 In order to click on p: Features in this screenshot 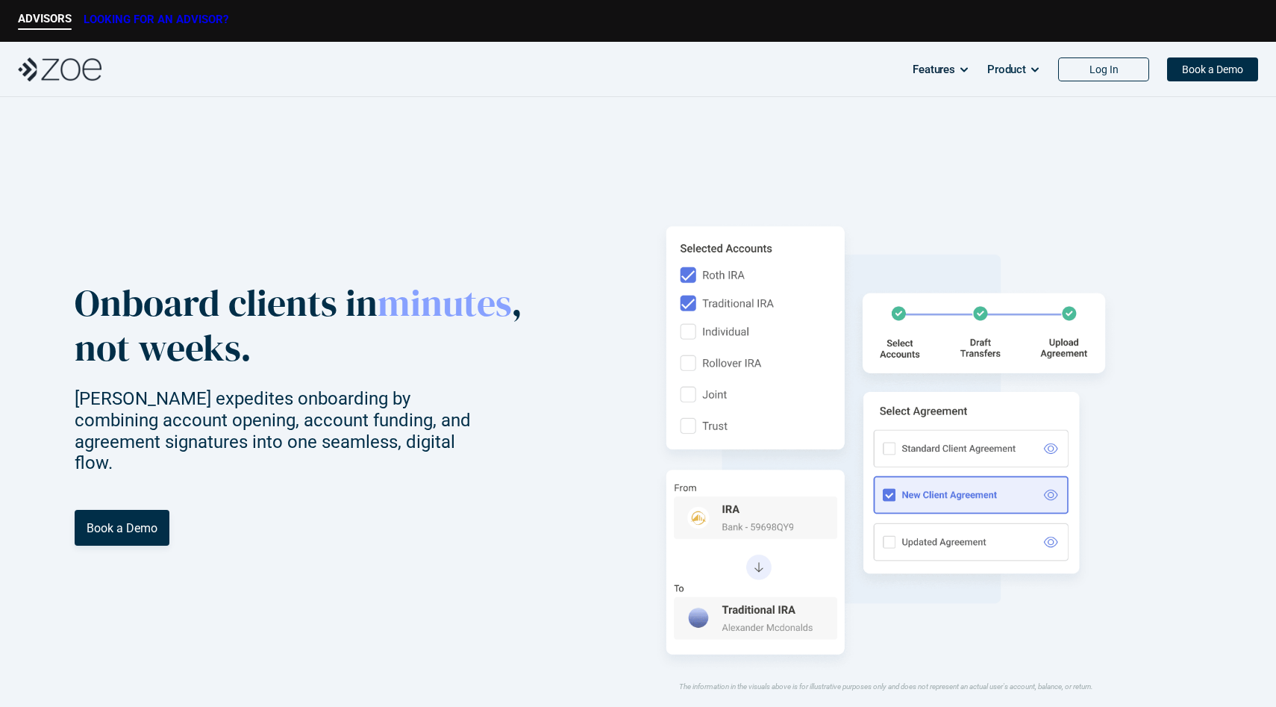, I will do `click(934, 69)`.